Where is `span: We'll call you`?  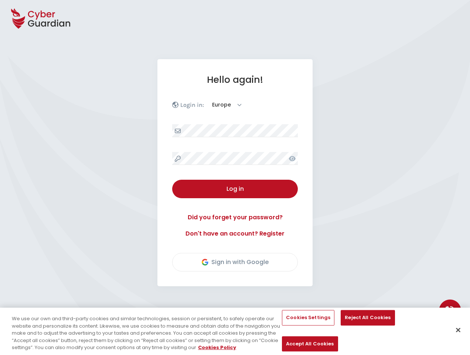
span: We'll call you is located at coordinates (415, 310).